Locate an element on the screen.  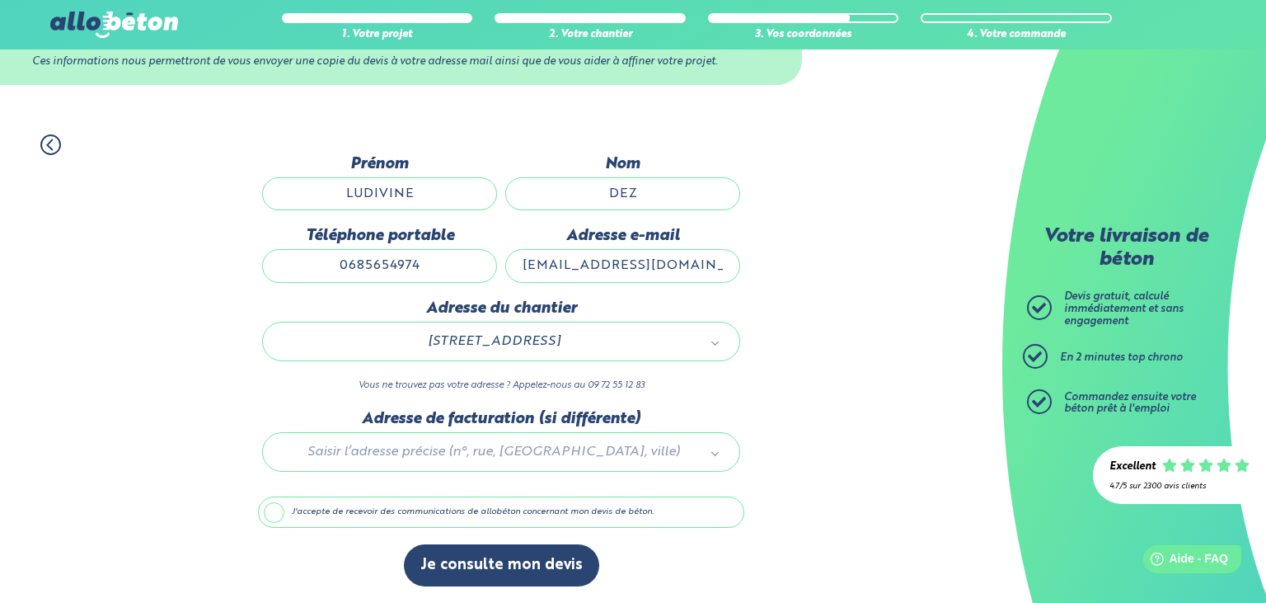
label: Téléphone portable is located at coordinates (379, 236).